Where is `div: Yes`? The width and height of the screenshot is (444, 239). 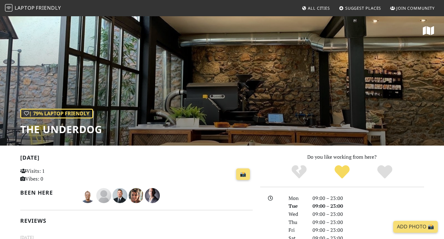
div: Yes is located at coordinates (342, 172).